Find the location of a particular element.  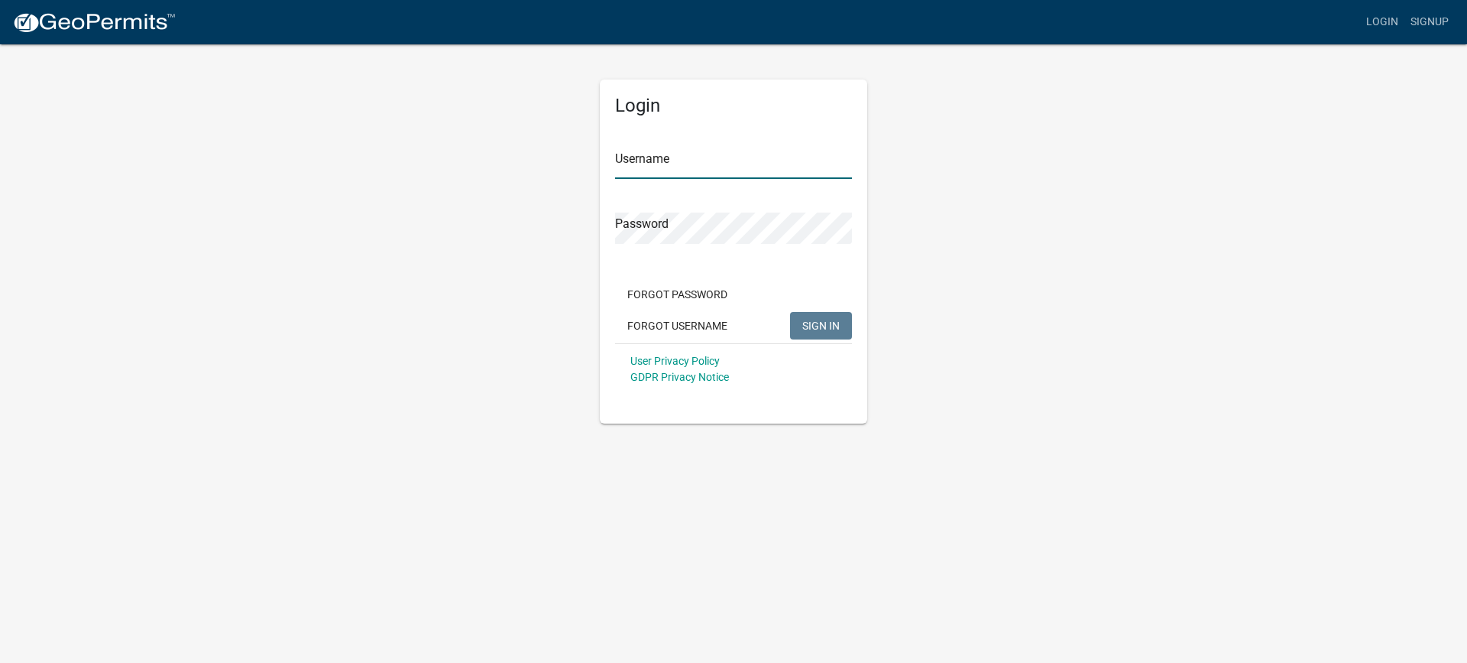

span: SIGN IN is located at coordinates (821, 325).